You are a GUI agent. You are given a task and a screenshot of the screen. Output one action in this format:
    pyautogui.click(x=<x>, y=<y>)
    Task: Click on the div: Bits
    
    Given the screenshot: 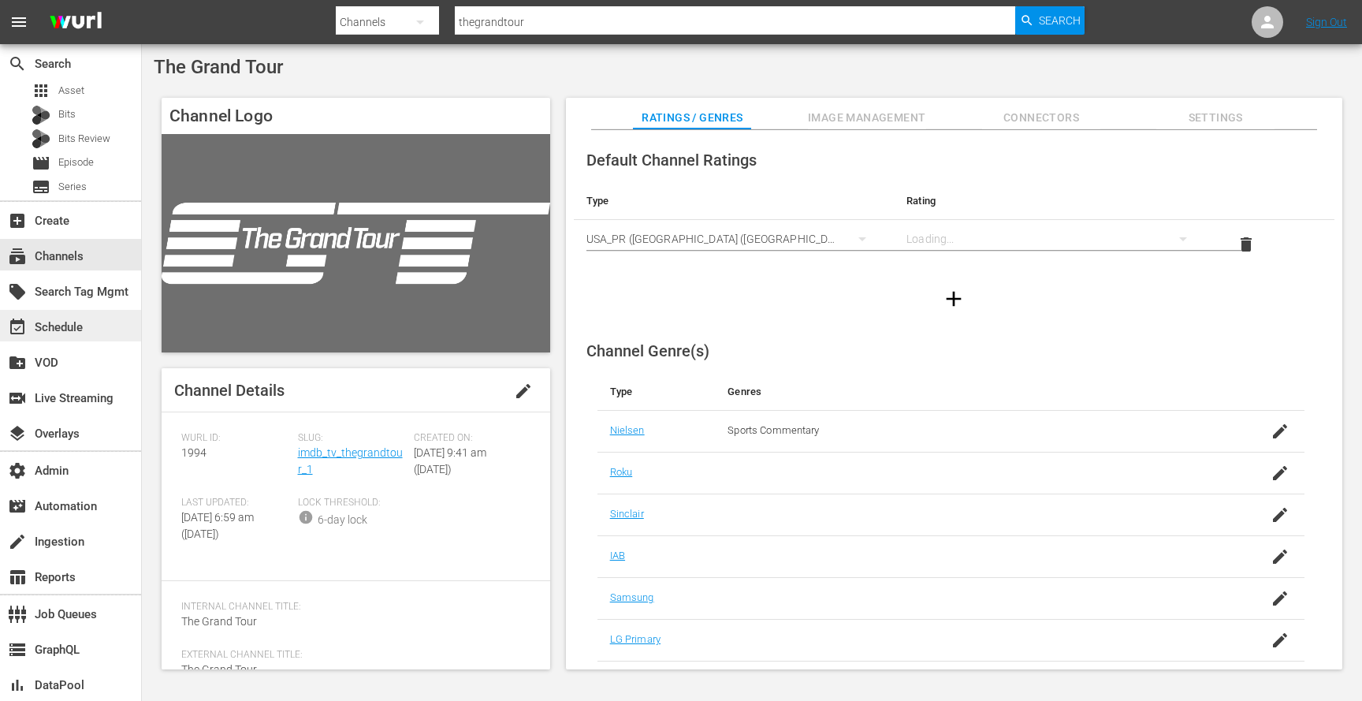 What is the action you would take?
    pyautogui.click(x=41, y=115)
    